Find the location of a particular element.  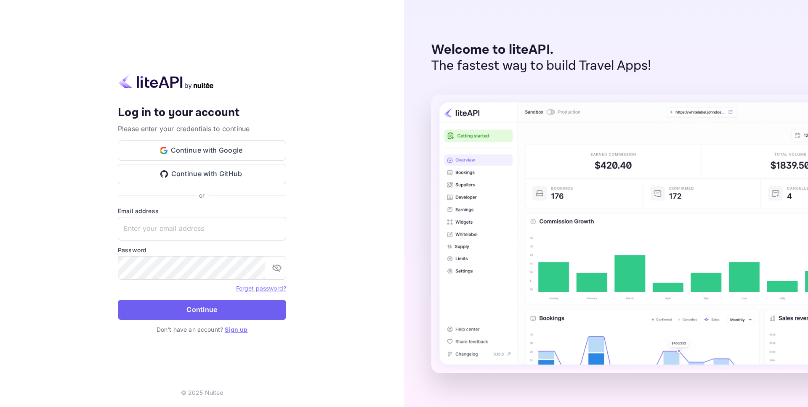

input: Enter your email address is located at coordinates (202, 229).